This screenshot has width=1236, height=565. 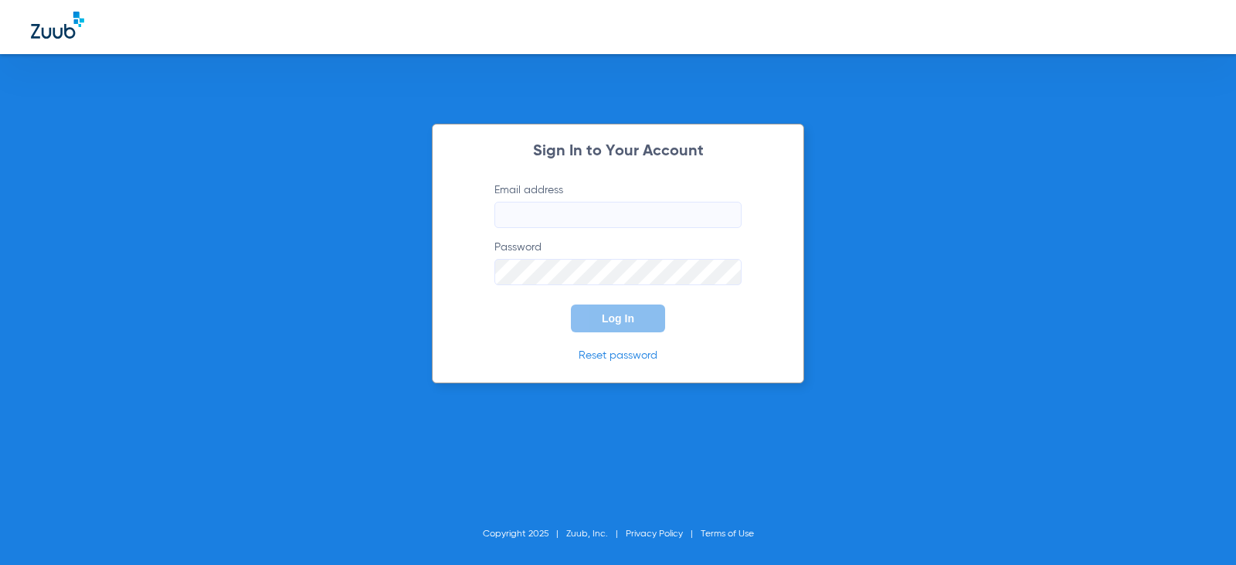 I want to click on li: Copyright 2025, so click(x=524, y=534).